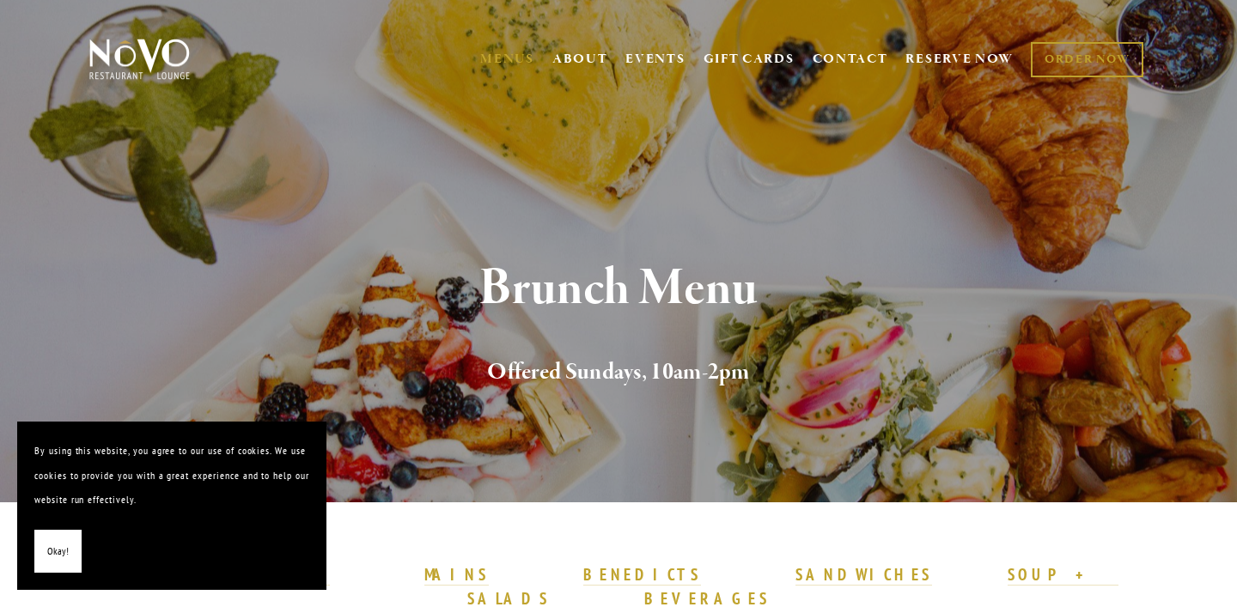  What do you see at coordinates (58, 551) in the screenshot?
I see `span: Okay!` at bounding box center [58, 551].